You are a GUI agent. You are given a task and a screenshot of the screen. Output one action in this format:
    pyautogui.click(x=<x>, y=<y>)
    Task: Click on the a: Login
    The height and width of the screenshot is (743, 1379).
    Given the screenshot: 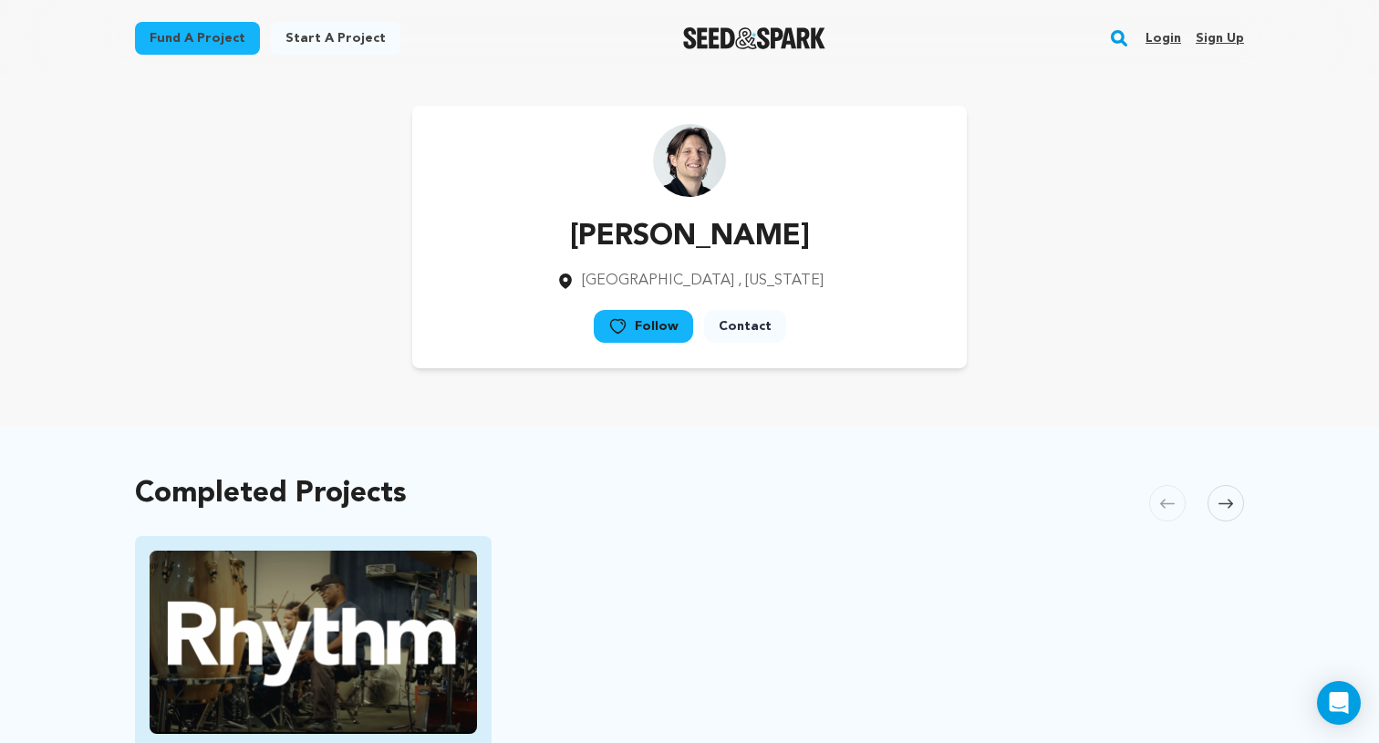 What is the action you would take?
    pyautogui.click(x=1163, y=38)
    